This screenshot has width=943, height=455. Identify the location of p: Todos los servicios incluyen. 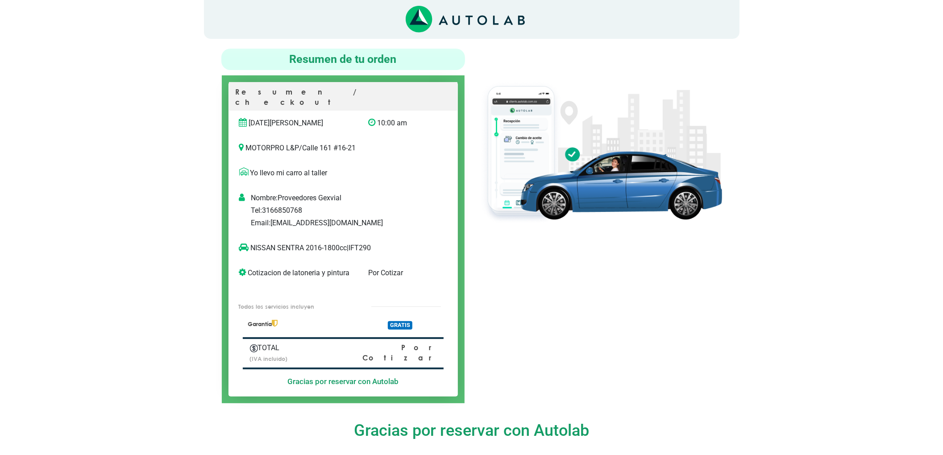
(296, 307).